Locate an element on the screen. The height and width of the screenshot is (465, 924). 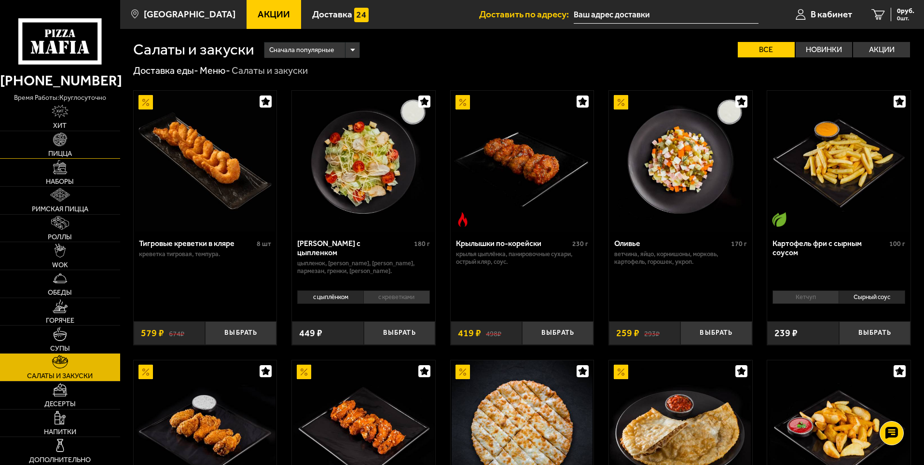
p: ветчина, яйцо, корнишоны, морковь, картофель, горошек, укроп. is located at coordinates (681, 258).